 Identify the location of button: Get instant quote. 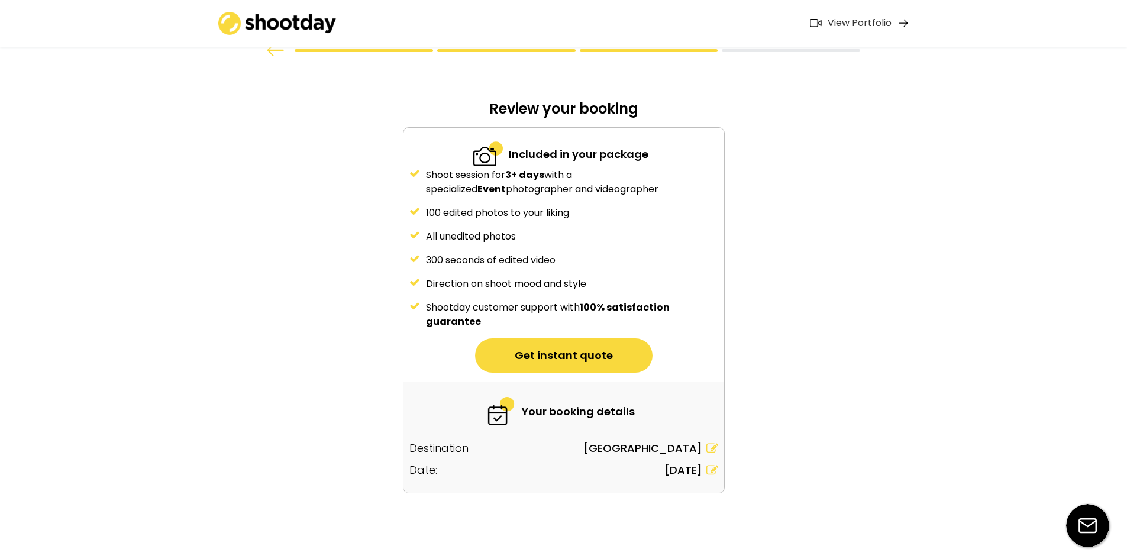
(564, 356).